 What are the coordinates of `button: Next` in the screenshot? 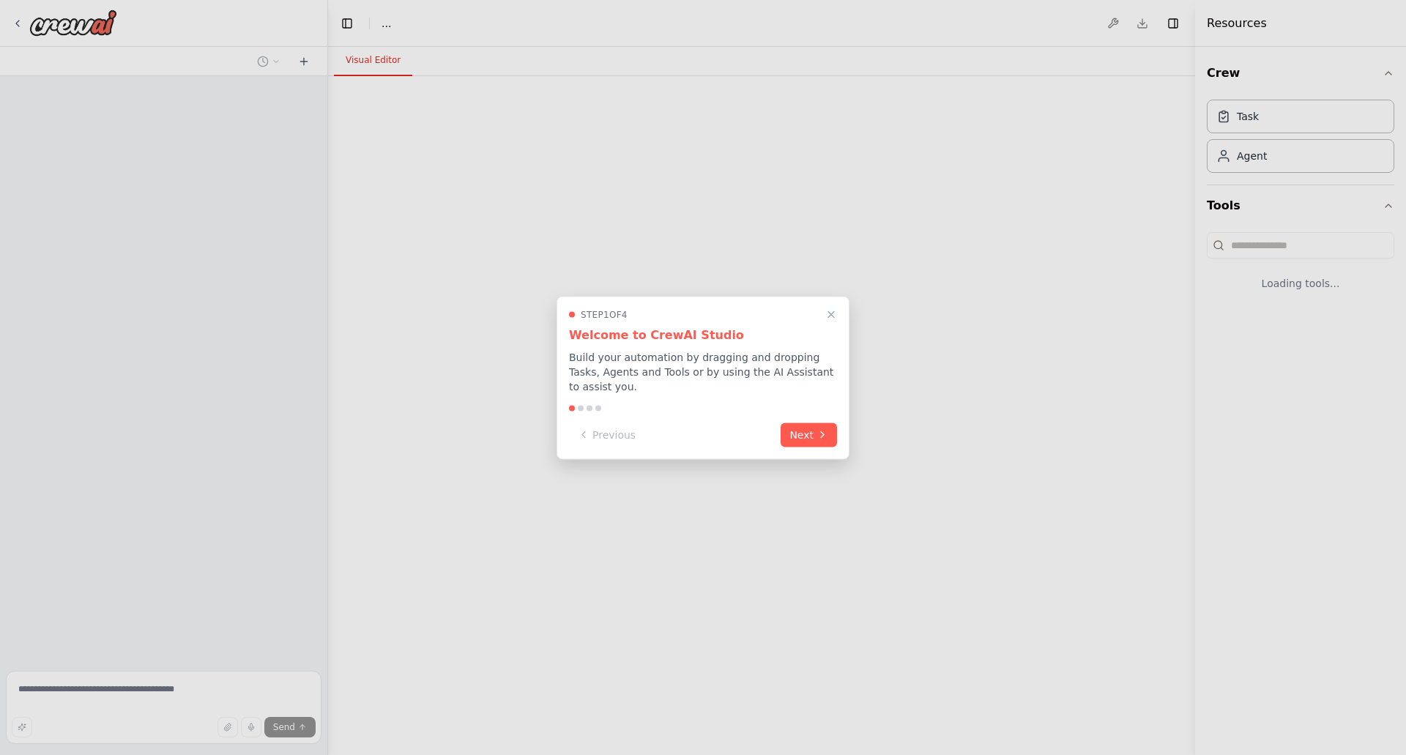 It's located at (809, 434).